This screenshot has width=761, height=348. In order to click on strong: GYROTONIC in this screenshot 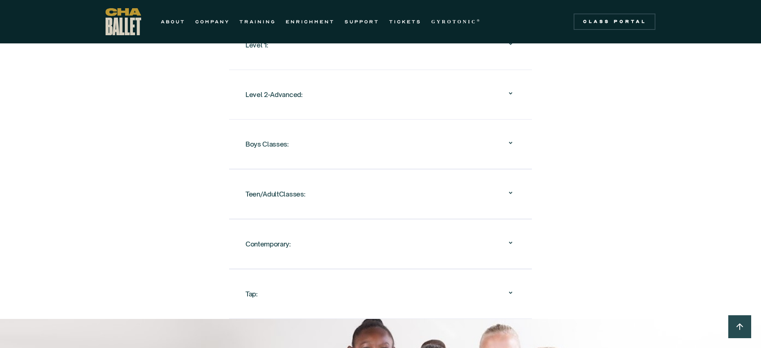, I will do `click(454, 22)`.